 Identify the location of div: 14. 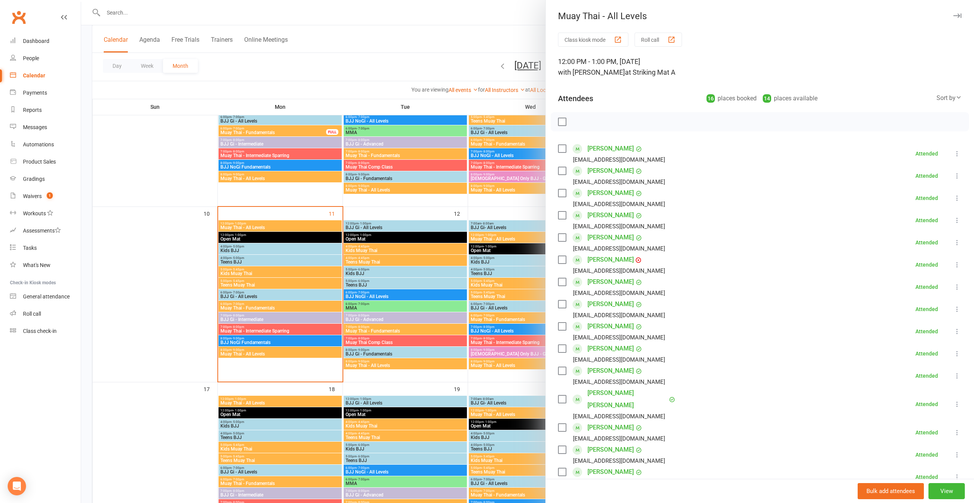
(767, 98).